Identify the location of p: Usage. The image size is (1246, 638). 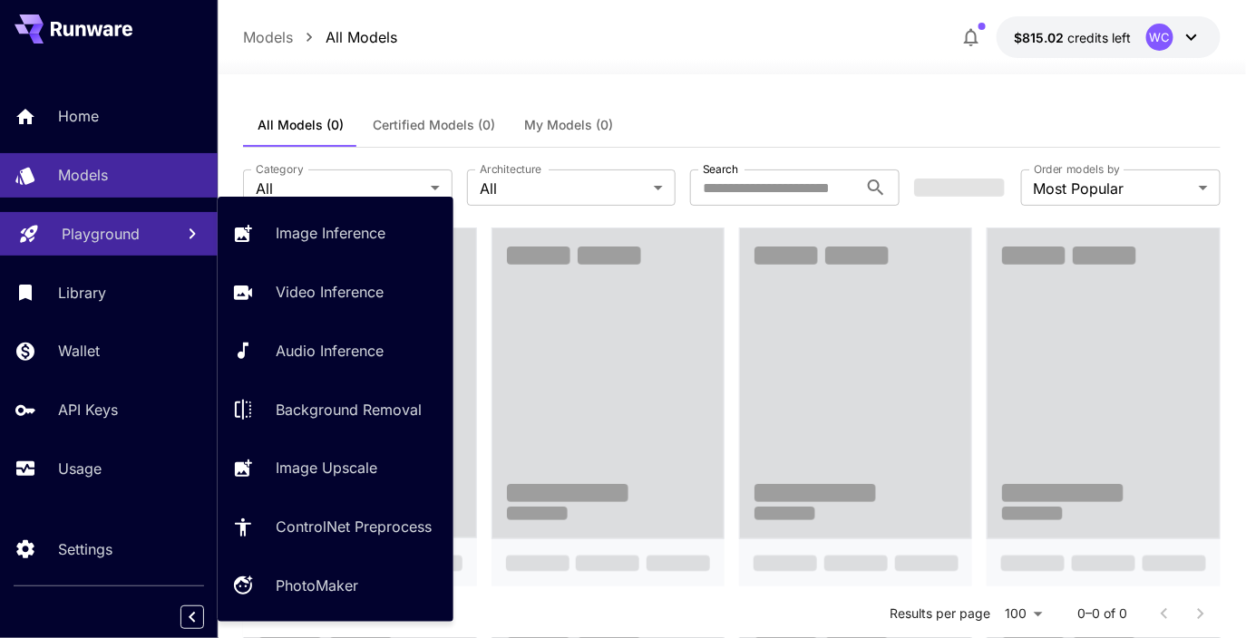
(80, 469).